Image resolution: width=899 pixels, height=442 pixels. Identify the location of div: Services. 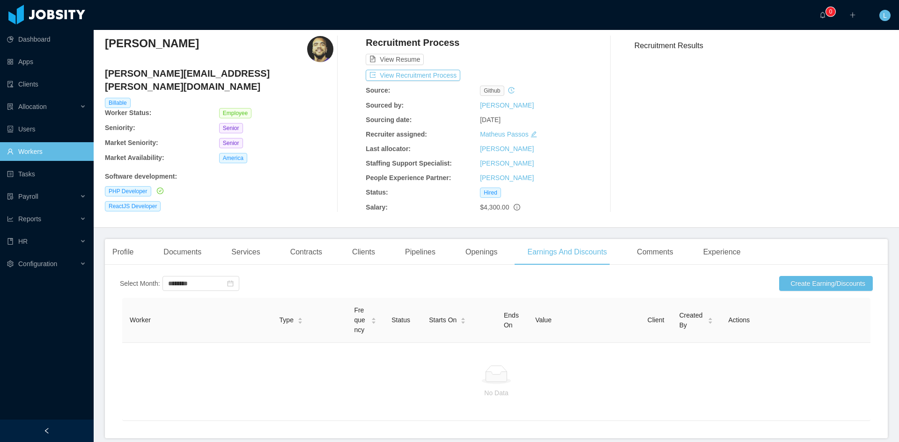
(245, 252).